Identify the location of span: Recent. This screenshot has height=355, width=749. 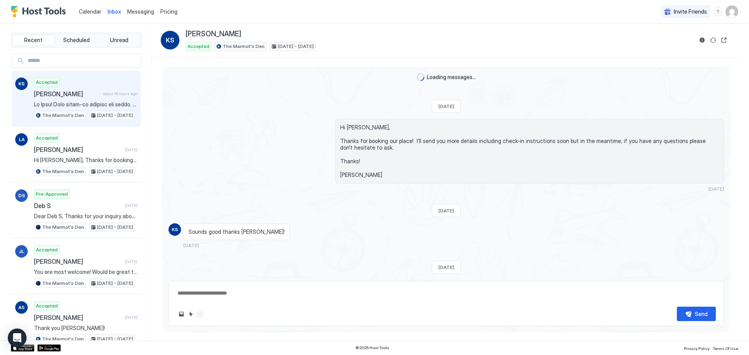
(33, 40).